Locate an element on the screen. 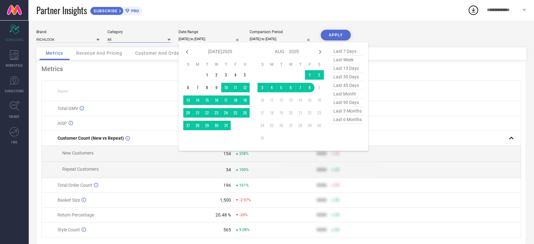 Image resolution: width=534 pixels, height=244 pixels. td: Tue Jul 22 2025 is located at coordinates (207, 113).